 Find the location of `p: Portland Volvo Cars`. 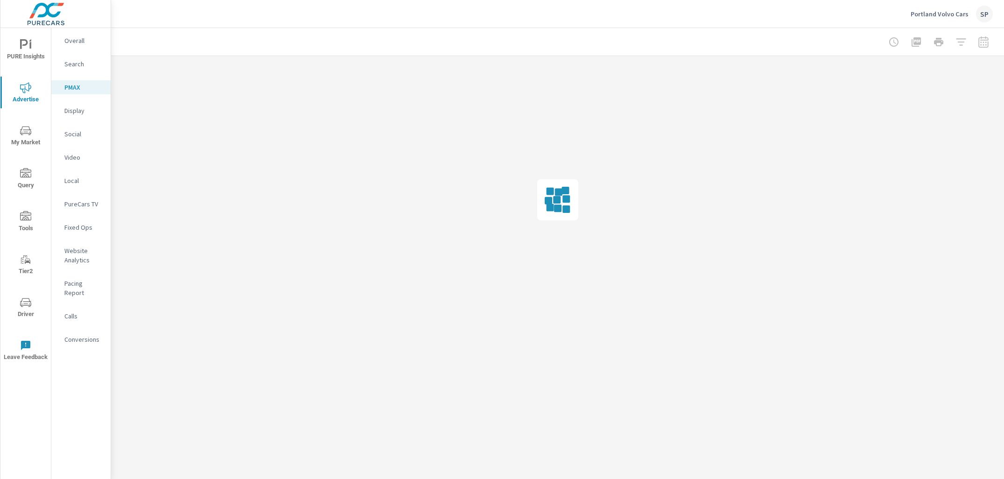

p: Portland Volvo Cars is located at coordinates (939, 14).